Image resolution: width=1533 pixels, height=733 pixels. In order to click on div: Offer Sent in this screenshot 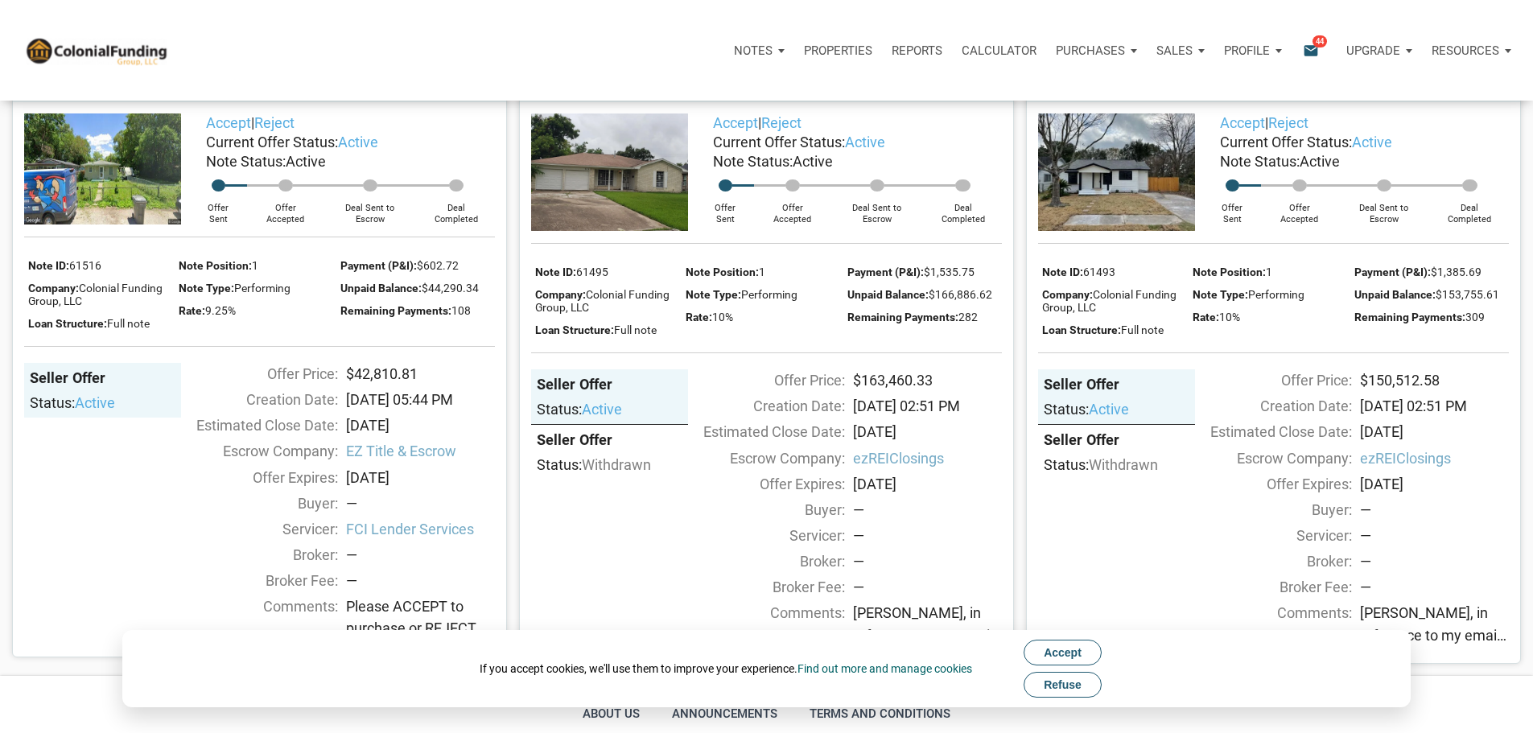, I will do `click(725, 208)`.